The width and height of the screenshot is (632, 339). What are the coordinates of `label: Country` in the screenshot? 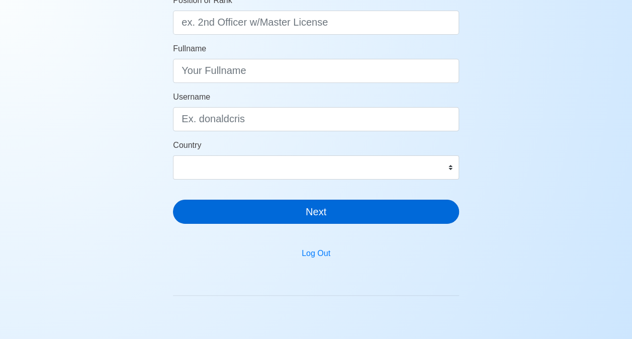 It's located at (187, 145).